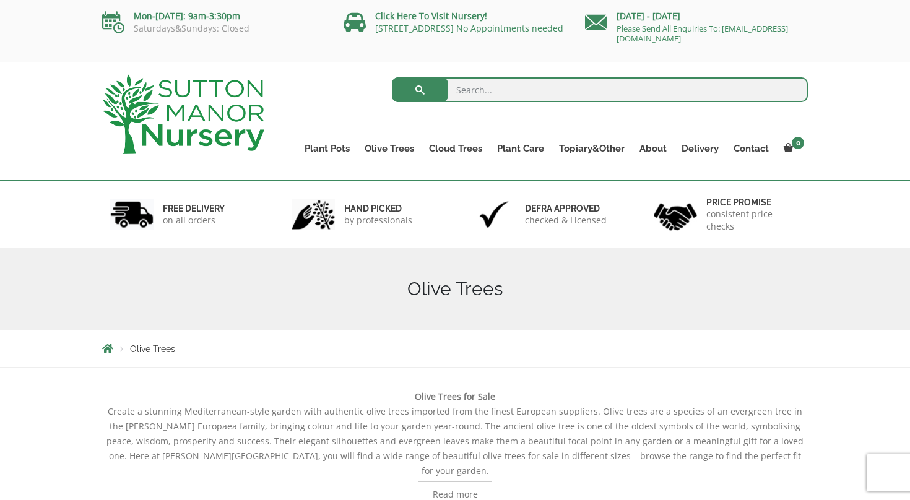  I want to click on nav: Breadcrumbs, so click(455, 348).